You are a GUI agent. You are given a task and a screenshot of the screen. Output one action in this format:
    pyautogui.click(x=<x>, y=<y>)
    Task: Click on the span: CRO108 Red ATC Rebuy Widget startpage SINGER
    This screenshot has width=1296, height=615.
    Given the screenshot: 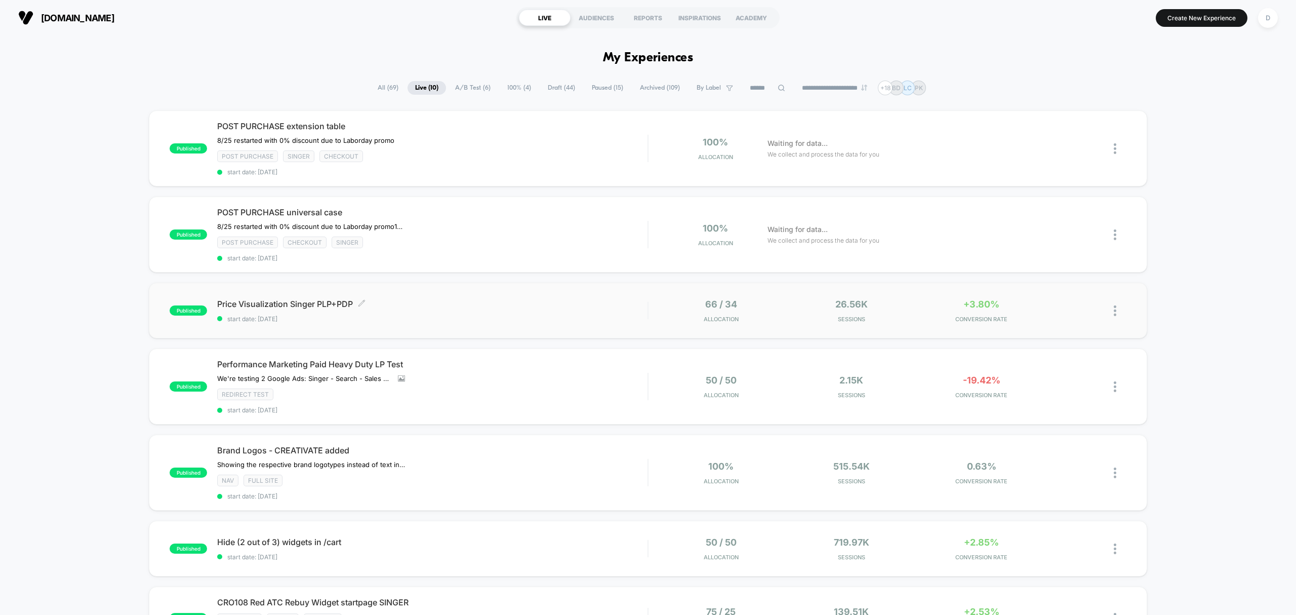 What is the action you would take?
    pyautogui.click(x=432, y=602)
    